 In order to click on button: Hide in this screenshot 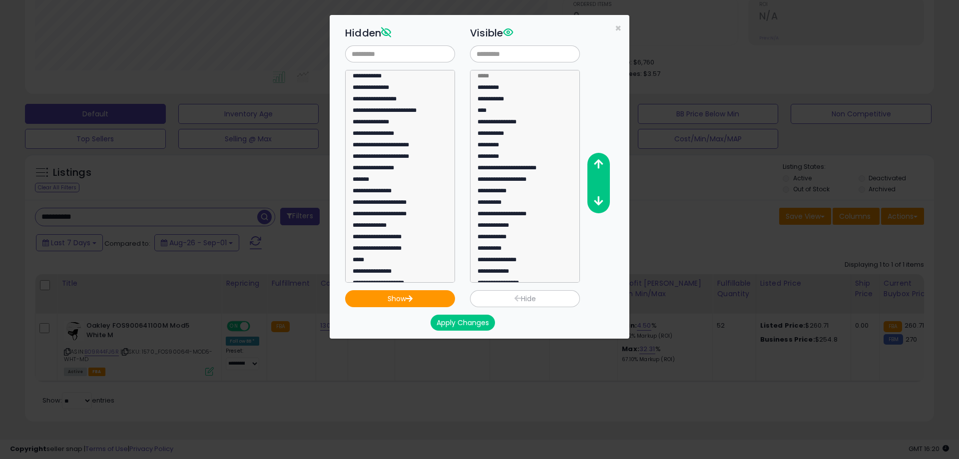, I will do `click(525, 299)`.